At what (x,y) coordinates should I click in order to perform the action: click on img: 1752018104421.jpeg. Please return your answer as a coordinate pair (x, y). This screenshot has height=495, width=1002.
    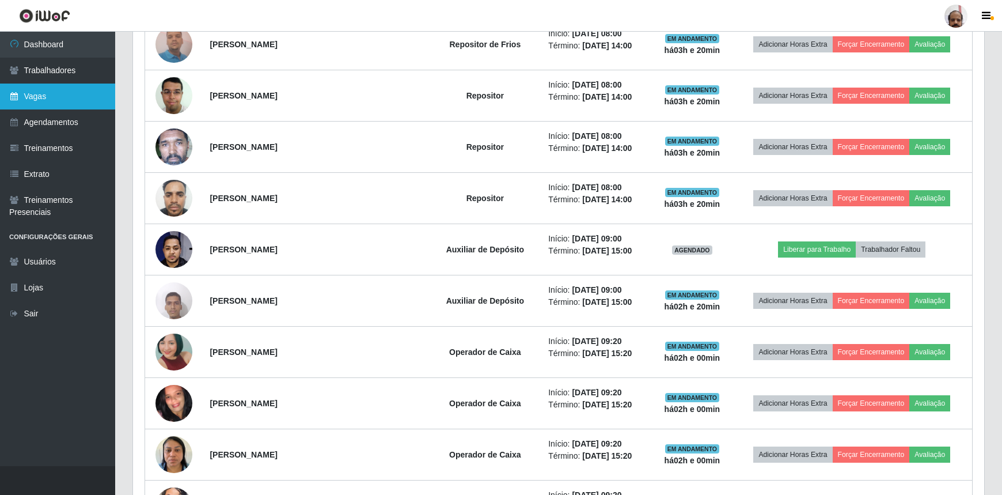
    Looking at the image, I should click on (174, 351).